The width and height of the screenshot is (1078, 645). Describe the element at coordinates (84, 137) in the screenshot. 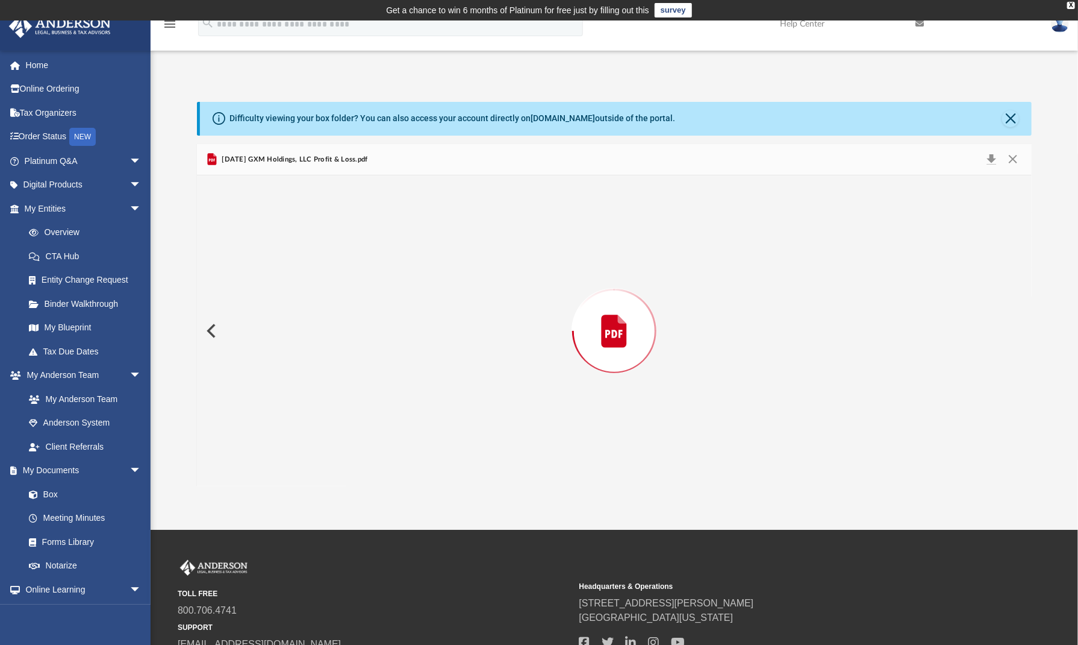

I see `a: Order StatusNEW` at that location.